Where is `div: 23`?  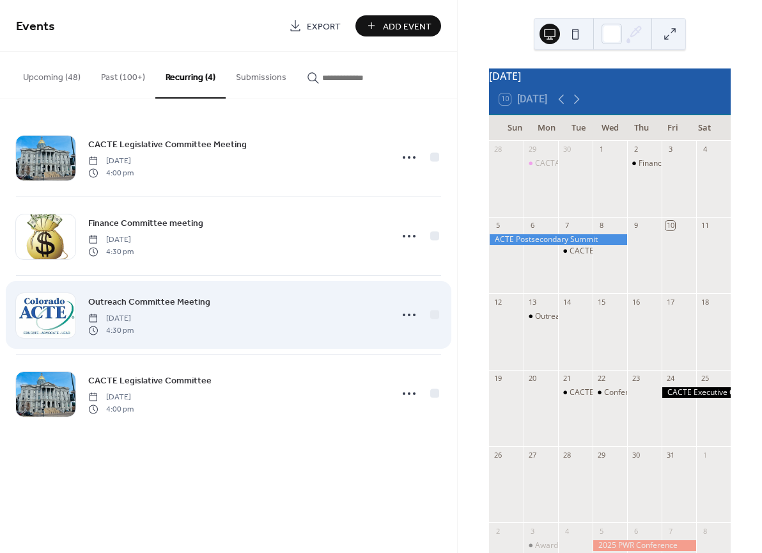 div: 23 is located at coordinates (636, 378).